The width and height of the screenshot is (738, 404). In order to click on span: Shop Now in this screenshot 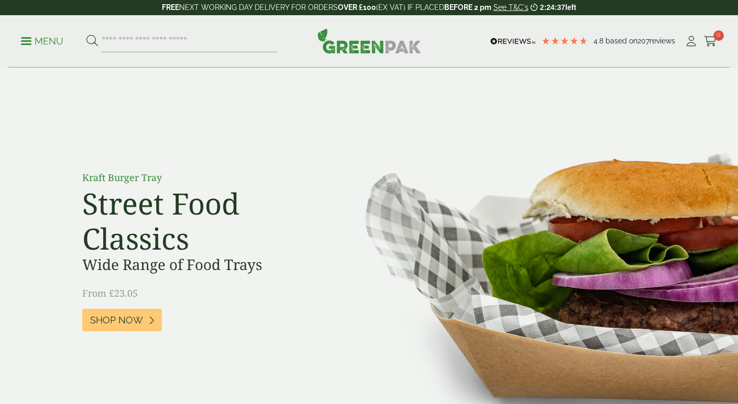, I will do `click(116, 321)`.